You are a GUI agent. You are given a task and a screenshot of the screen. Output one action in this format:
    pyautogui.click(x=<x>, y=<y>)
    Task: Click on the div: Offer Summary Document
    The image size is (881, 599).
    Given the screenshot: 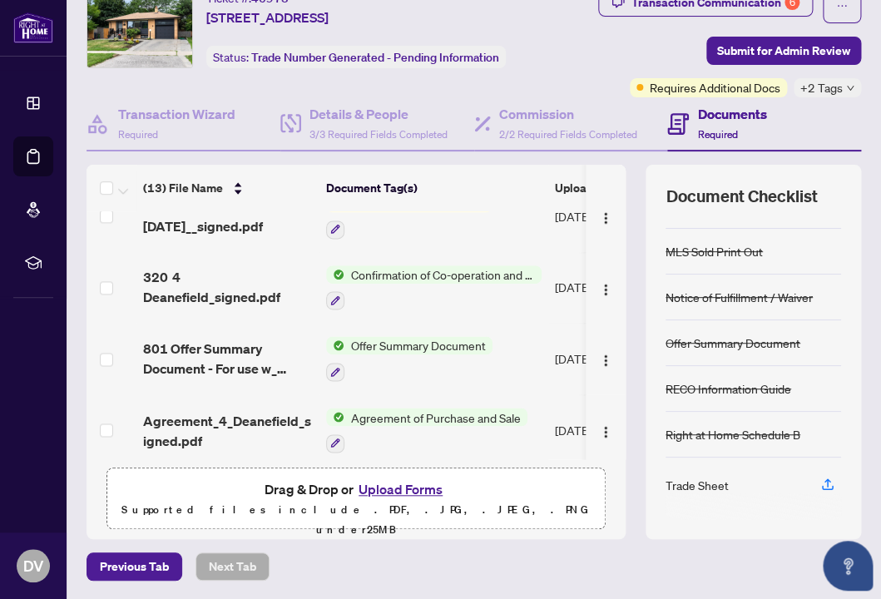 What is the action you would take?
    pyautogui.click(x=733, y=343)
    